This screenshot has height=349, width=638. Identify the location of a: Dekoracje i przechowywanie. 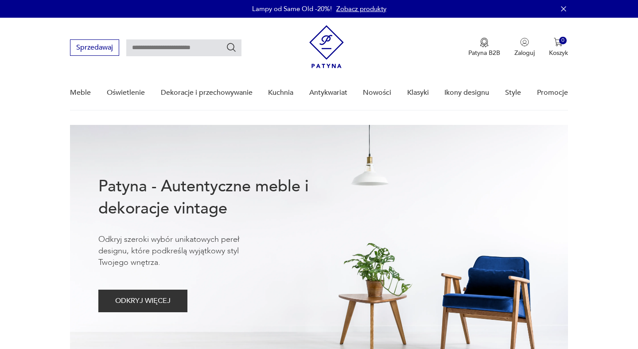
(206, 93).